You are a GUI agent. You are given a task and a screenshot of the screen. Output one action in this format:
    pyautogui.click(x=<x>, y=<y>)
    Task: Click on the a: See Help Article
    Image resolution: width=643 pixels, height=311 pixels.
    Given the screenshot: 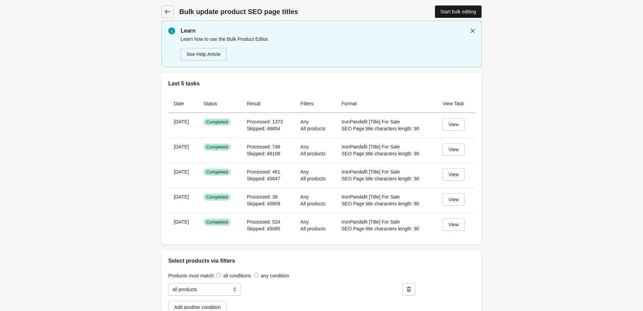 What is the action you would take?
    pyautogui.click(x=203, y=54)
    